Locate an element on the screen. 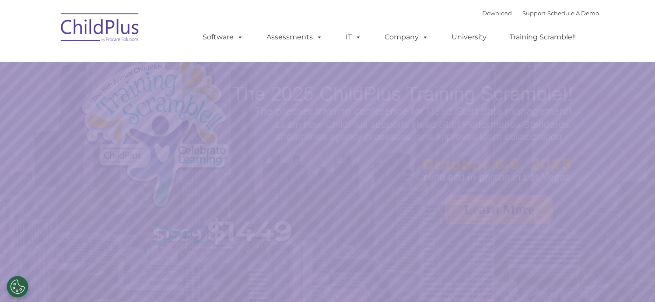 The width and height of the screenshot is (655, 302). img: ChildPlus by Procare Solutions is located at coordinates (100, 29).